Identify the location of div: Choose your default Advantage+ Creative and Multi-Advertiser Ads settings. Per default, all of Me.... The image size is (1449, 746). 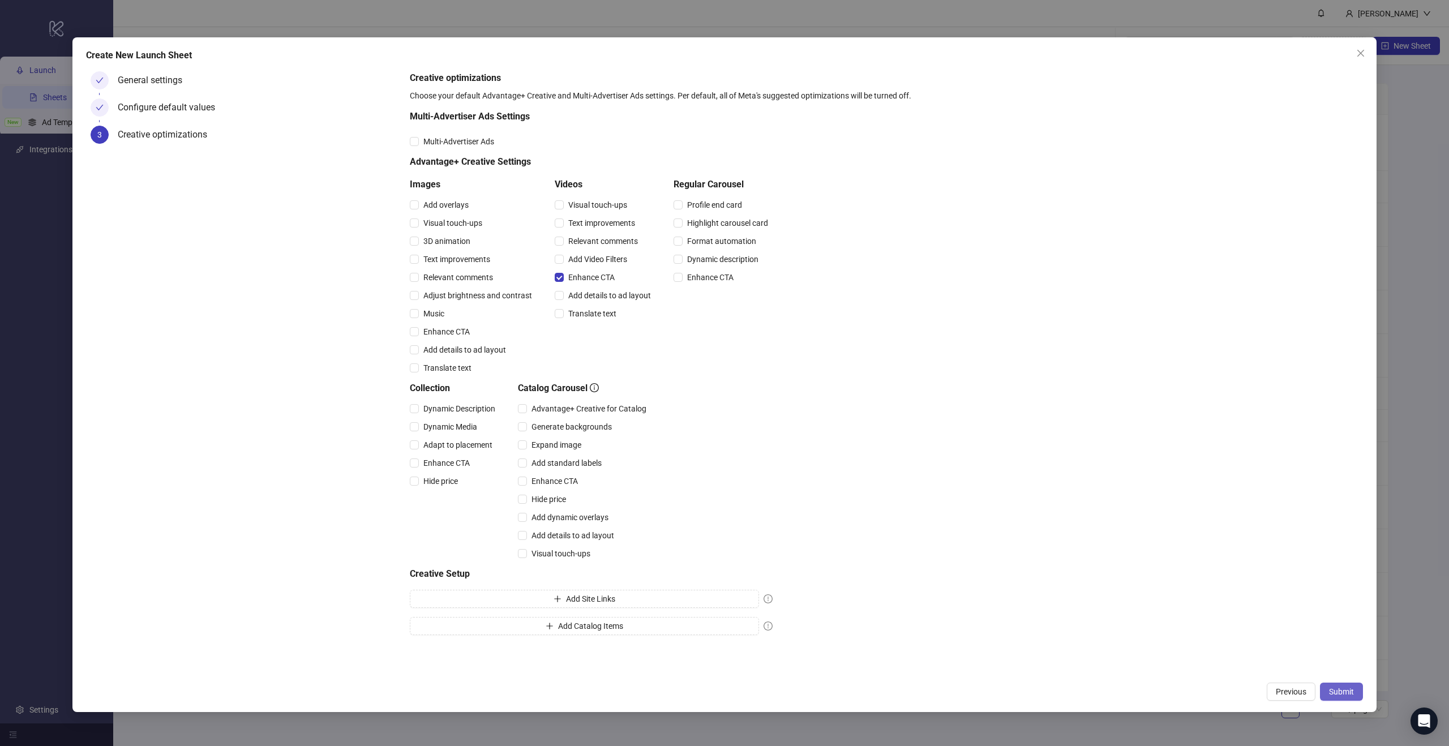
(884, 96).